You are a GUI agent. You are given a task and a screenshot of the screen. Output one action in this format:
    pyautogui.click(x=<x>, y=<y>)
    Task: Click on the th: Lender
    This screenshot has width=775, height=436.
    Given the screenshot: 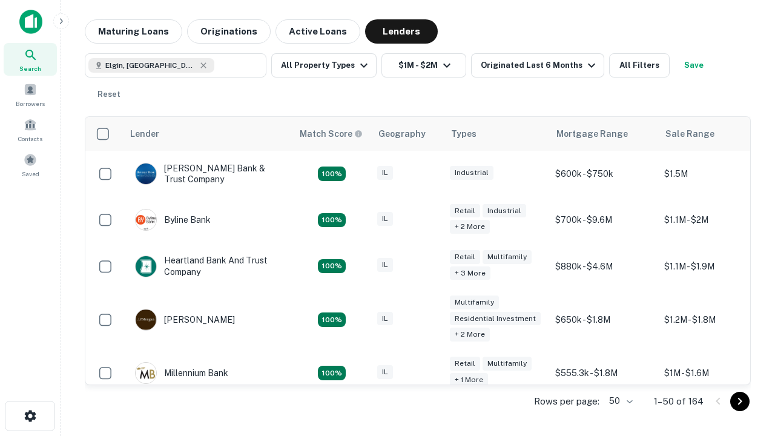 What is the action you would take?
    pyautogui.click(x=208, y=134)
    